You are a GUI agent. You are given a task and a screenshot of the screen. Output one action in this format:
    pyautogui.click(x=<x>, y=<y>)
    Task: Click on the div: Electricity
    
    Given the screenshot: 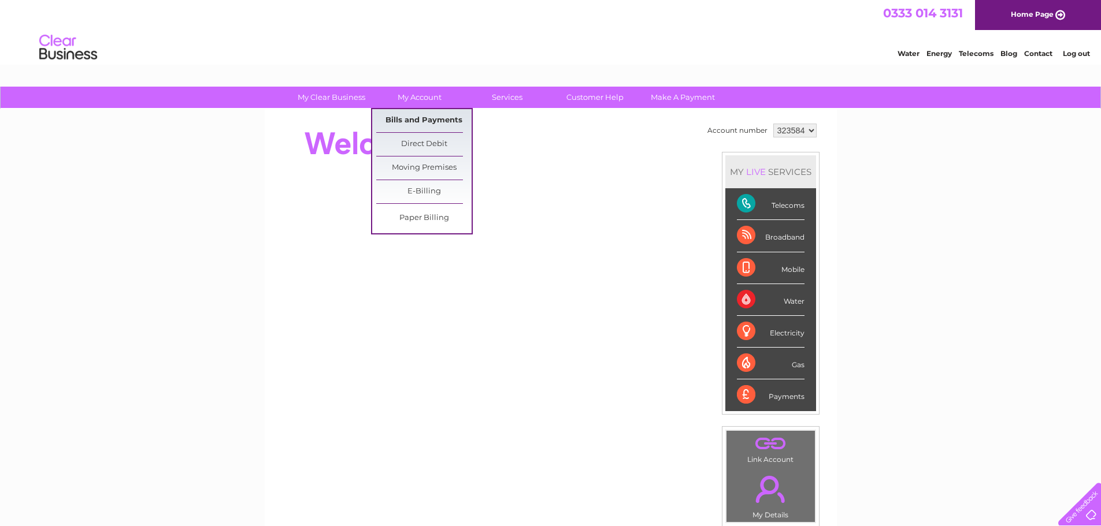 What is the action you would take?
    pyautogui.click(x=770, y=332)
    